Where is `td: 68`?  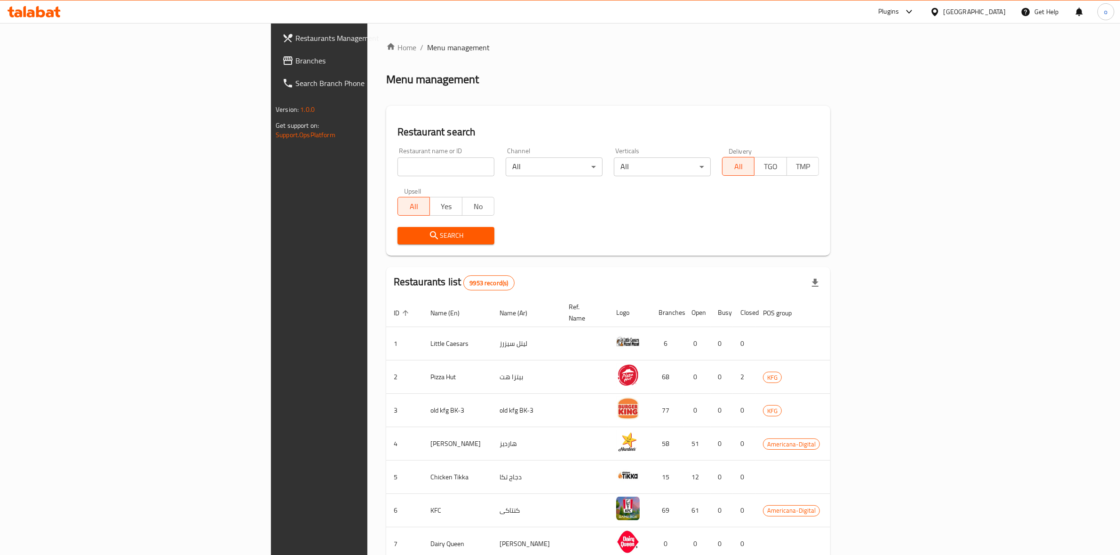 td: 68 is located at coordinates (667, 377).